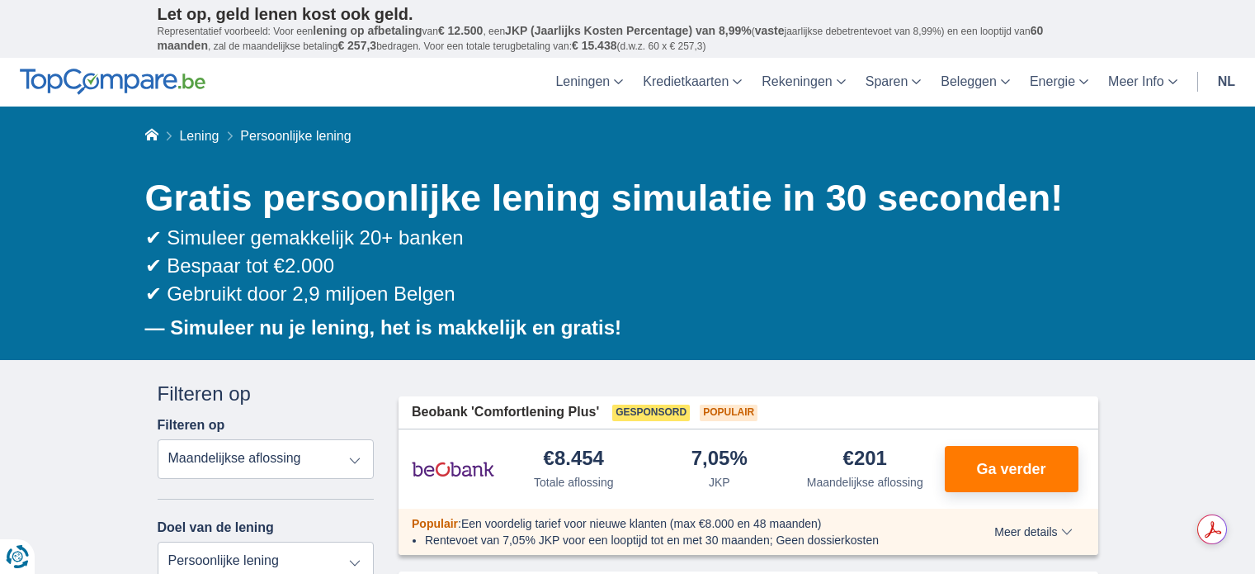 The width and height of the screenshot is (1255, 574). What do you see at coordinates (594, 45) in the screenshot?
I see `span: € 15.438` at bounding box center [594, 45].